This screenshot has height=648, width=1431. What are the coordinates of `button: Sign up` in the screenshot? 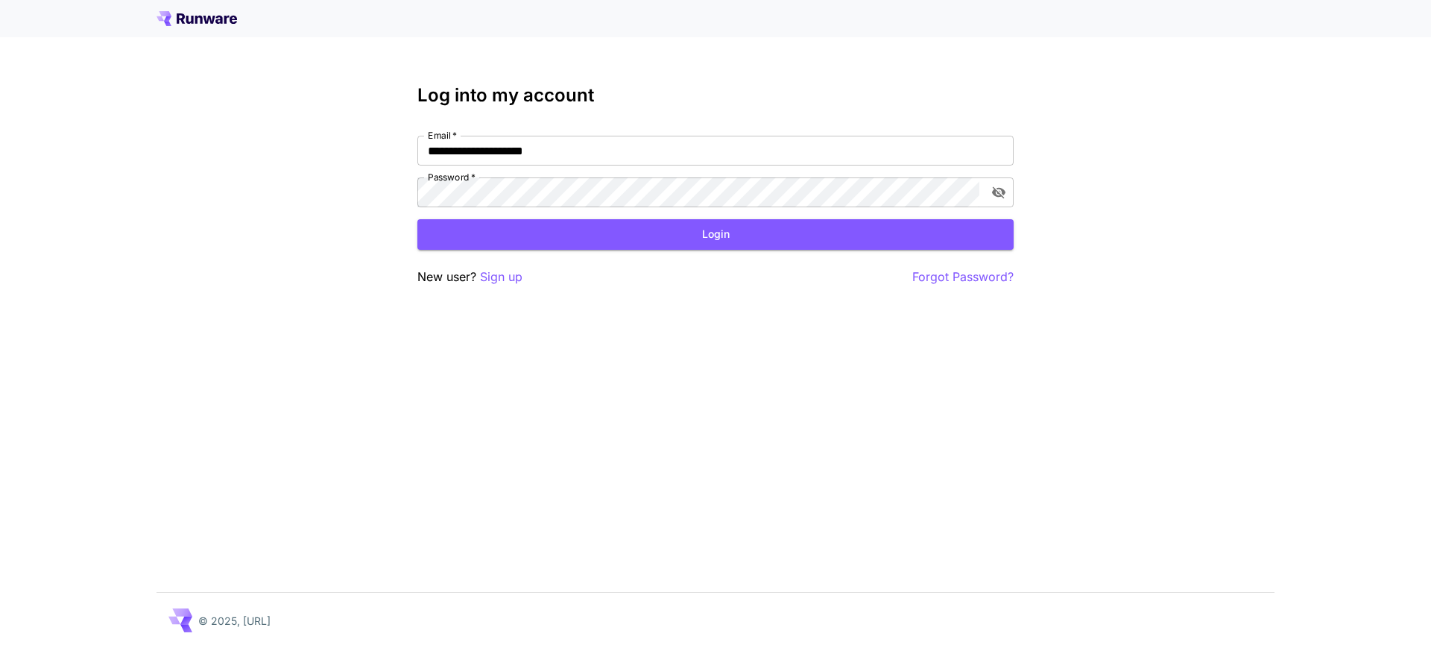 It's located at (501, 276).